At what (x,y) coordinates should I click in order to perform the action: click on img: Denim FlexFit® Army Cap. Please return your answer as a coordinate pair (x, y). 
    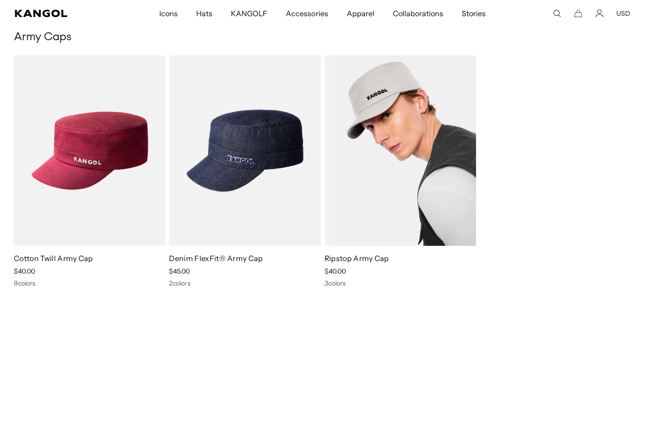
    Looking at the image, I should click on (245, 151).